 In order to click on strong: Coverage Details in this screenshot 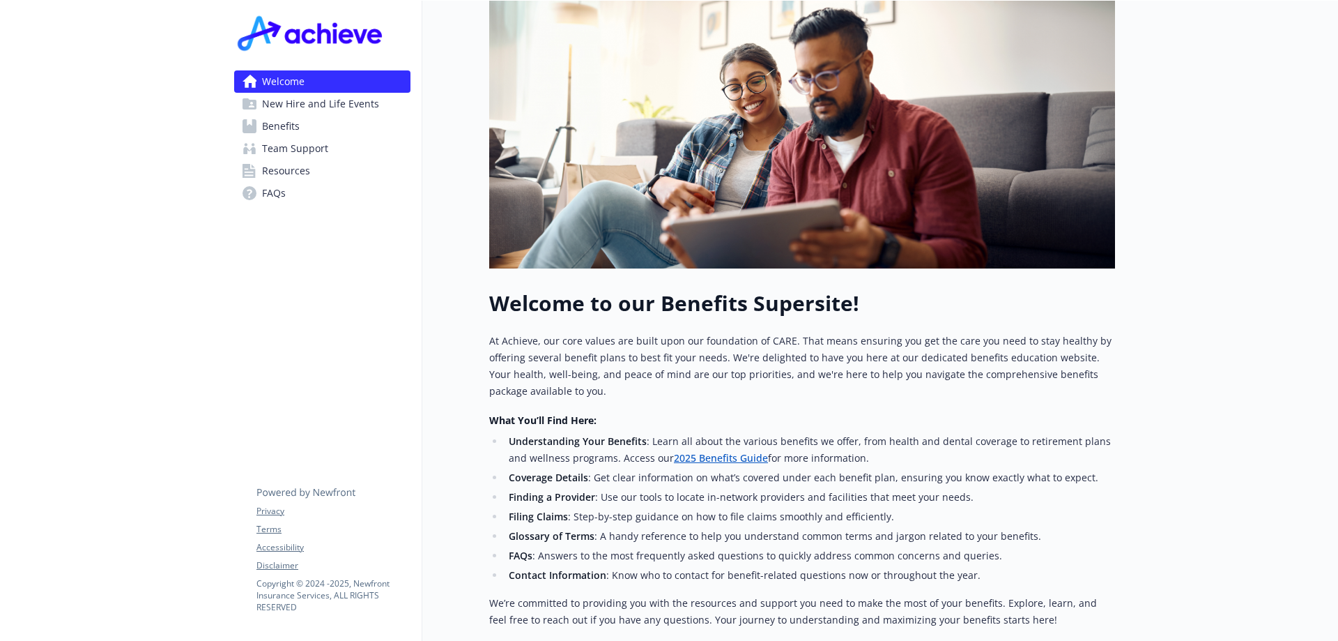, I will do `click(549, 477)`.